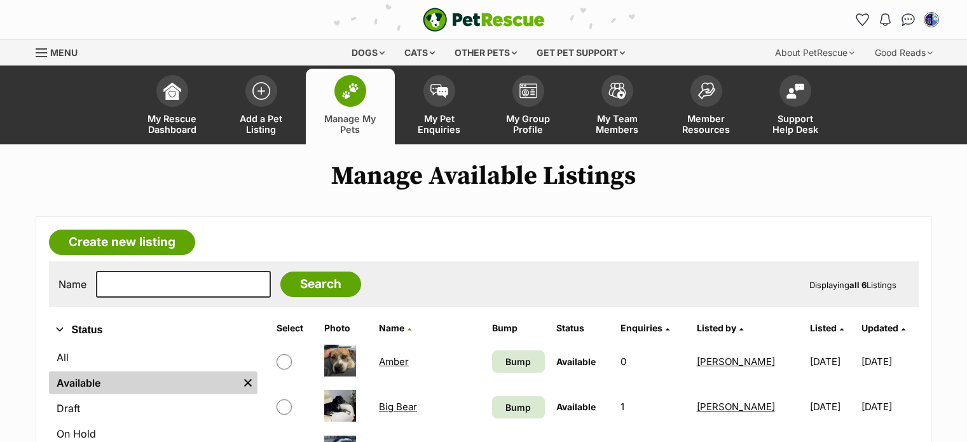 This screenshot has height=442, width=967. What do you see at coordinates (439, 124) in the screenshot?
I see `span: My Pet Enquiries` at bounding box center [439, 124].